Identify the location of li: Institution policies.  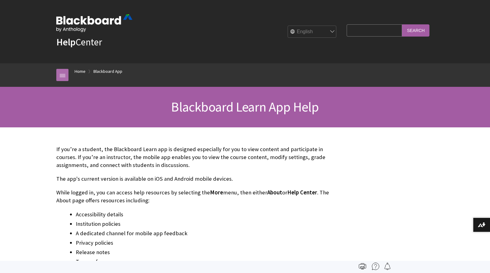
(210, 224).